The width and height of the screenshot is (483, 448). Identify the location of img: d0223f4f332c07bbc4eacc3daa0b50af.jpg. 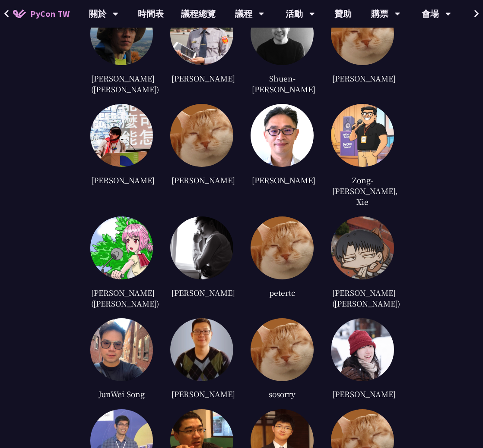
(282, 136).